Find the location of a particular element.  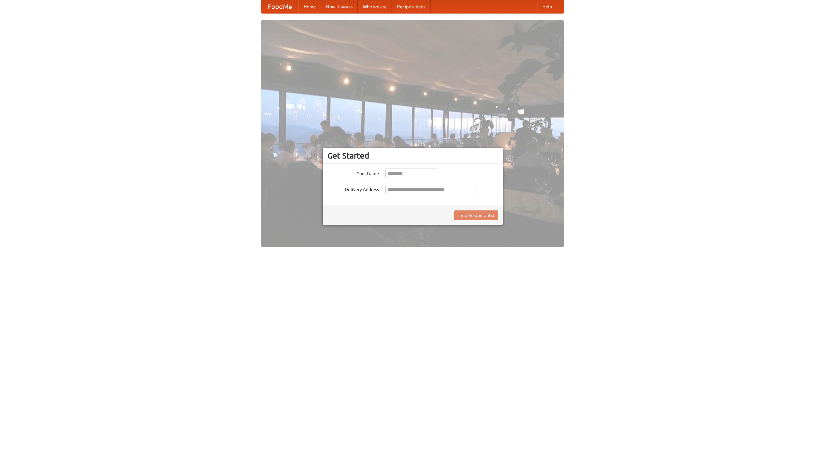

a: Recipe videos is located at coordinates (411, 7).